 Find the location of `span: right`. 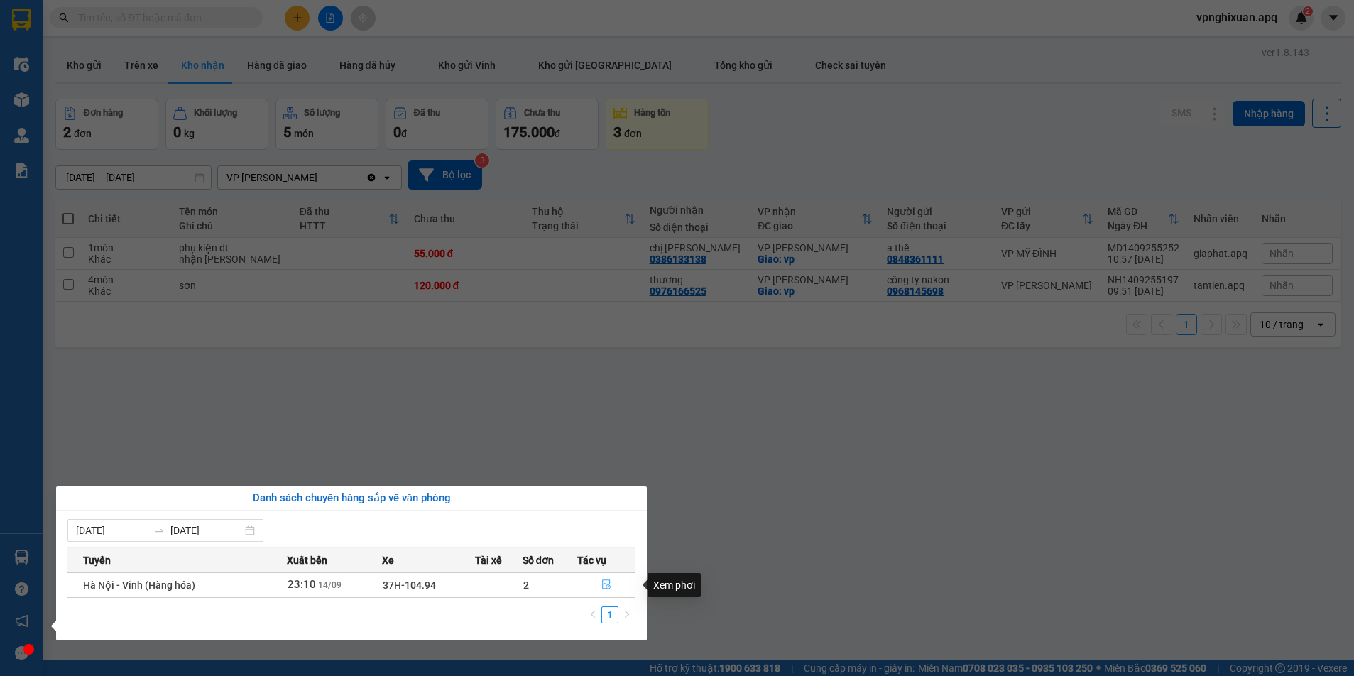

span: right is located at coordinates (627, 614).